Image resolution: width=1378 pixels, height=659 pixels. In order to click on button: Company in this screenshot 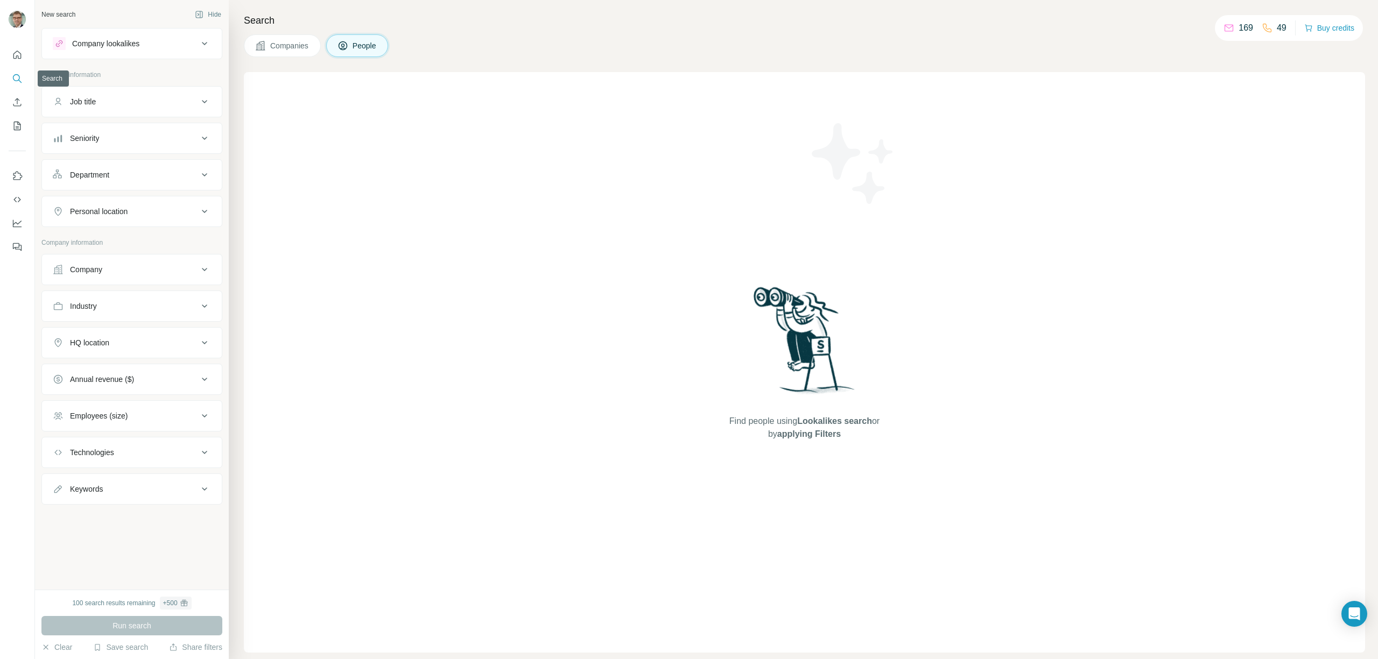, I will do `click(132, 270)`.